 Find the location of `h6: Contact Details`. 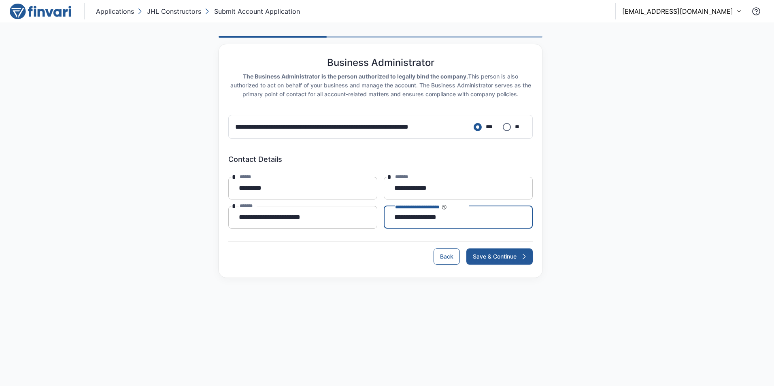

h6: Contact Details is located at coordinates (380, 159).